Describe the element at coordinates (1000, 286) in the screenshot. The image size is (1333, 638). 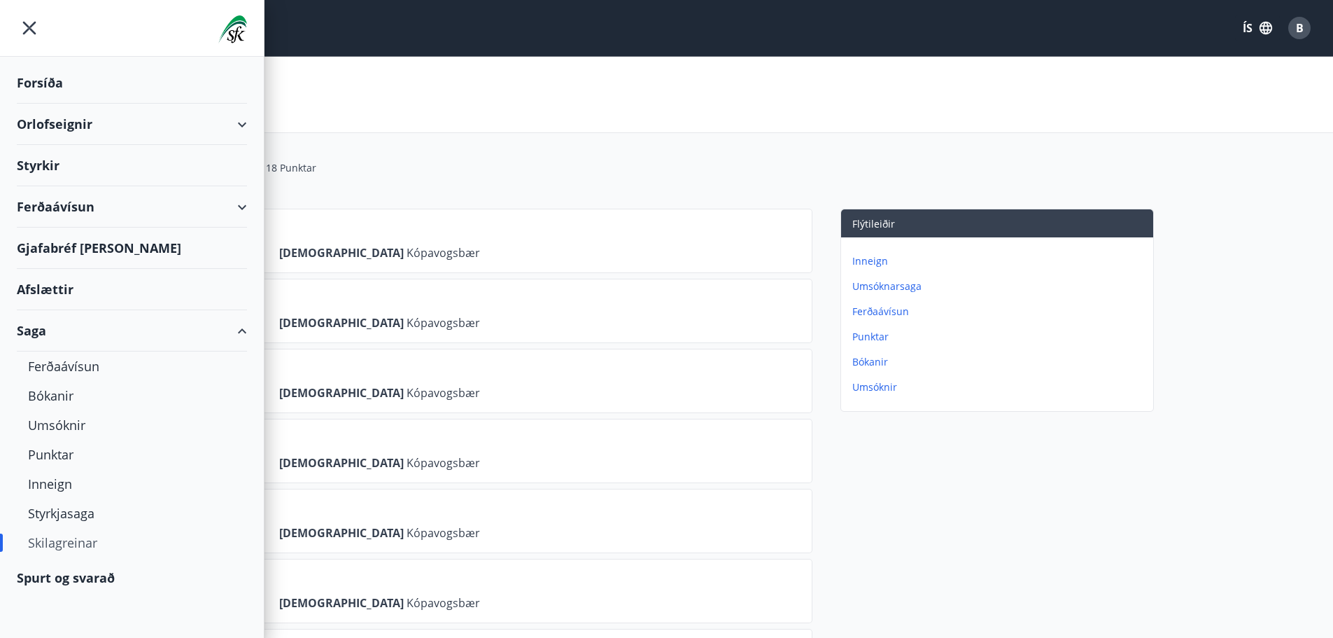
I see `p: Umsóknarsaga` at that location.